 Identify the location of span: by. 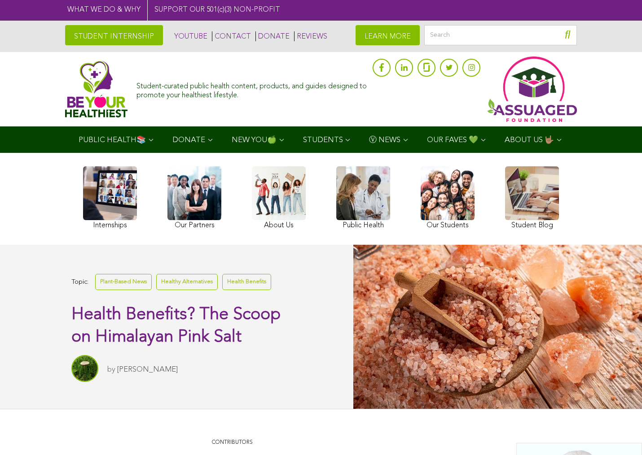
(111, 370).